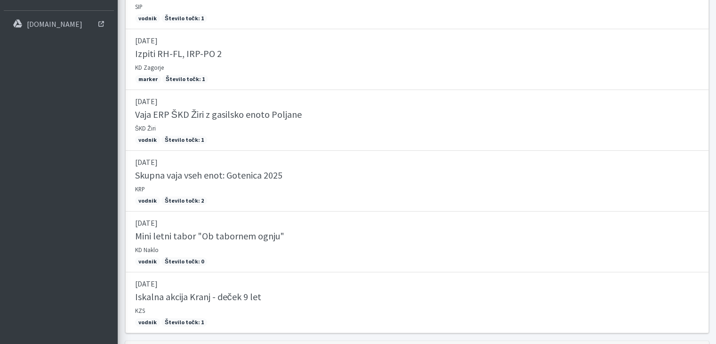  Describe the element at coordinates (184, 201) in the screenshot. I see `span: Število točk: 2` at that location.